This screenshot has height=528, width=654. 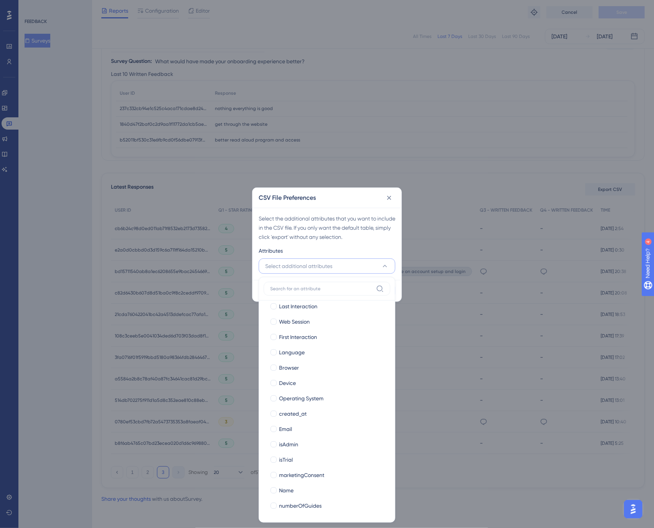 I want to click on div: 4, so click(x=54, y=7).